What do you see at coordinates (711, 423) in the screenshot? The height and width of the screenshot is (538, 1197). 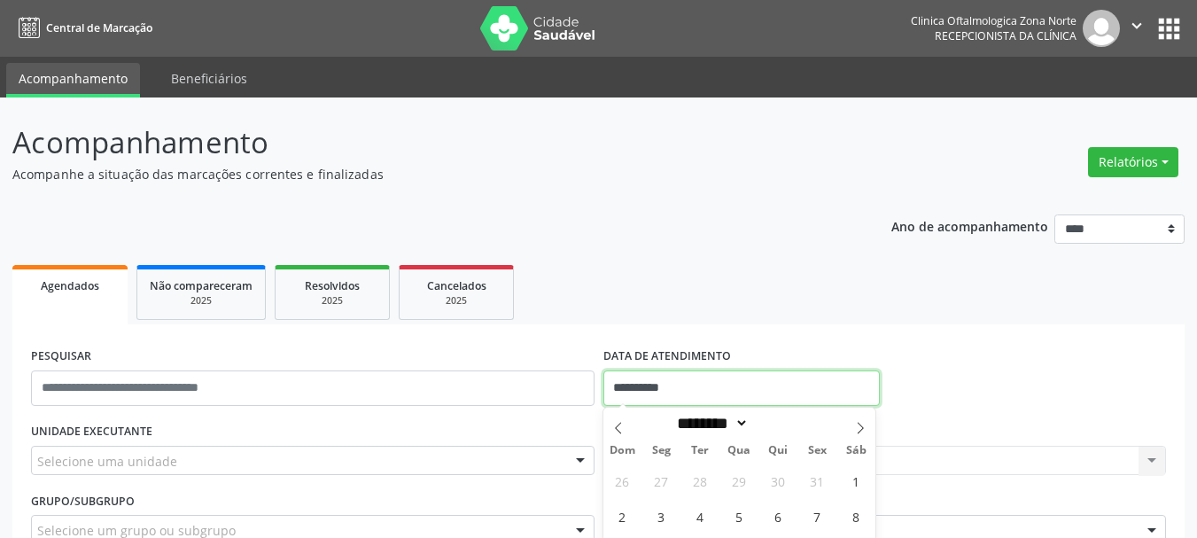 I see `select: Month` at bounding box center [711, 423].